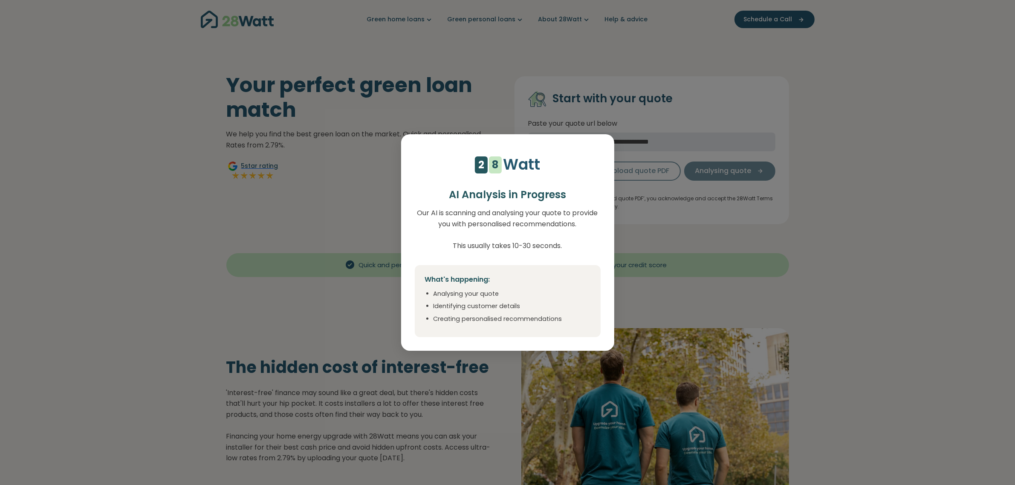  I want to click on p: Watt, so click(522, 165).